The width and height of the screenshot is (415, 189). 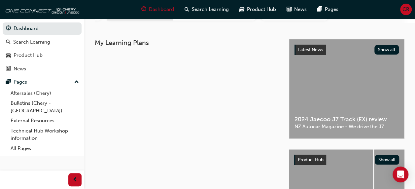 What do you see at coordinates (300, 9) in the screenshot?
I see `span: News` at bounding box center [300, 9].